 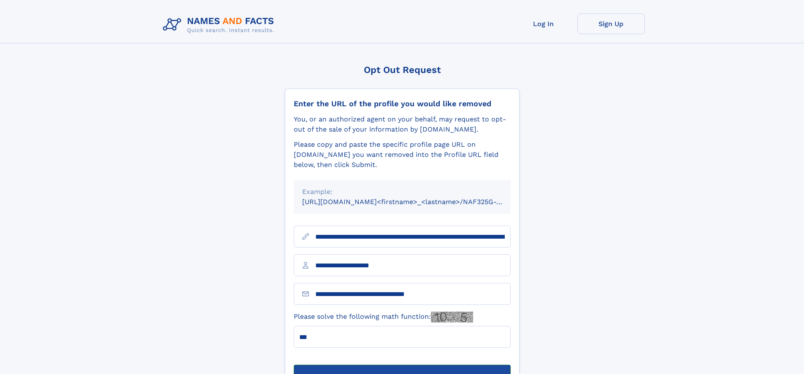 What do you see at coordinates (383, 317) in the screenshot?
I see `label: Please solve the following math function:` at bounding box center [383, 317].